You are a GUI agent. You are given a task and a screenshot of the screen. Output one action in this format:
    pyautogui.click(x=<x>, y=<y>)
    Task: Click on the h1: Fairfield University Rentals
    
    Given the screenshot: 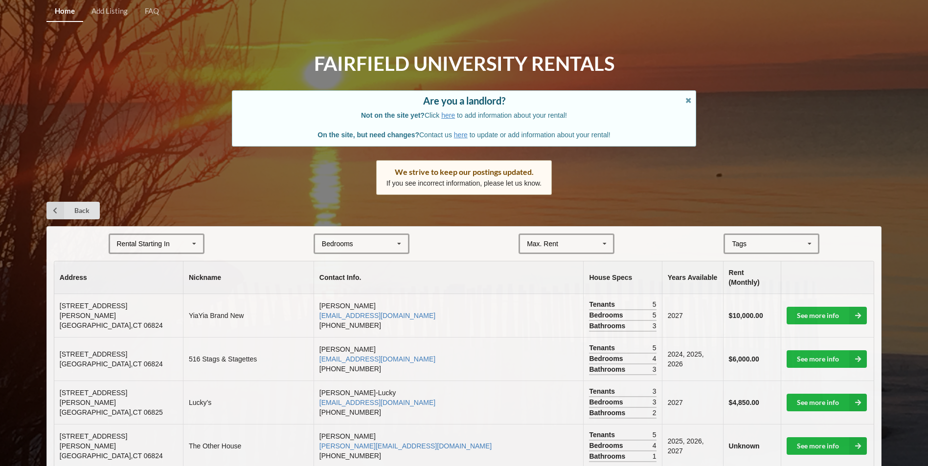 What is the action you would take?
    pyautogui.click(x=464, y=64)
    